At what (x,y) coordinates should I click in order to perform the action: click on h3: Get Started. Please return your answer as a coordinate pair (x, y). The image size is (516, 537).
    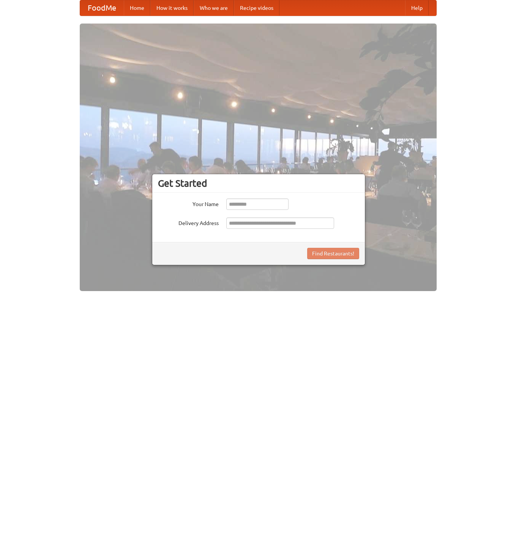
    Looking at the image, I should click on (258, 183).